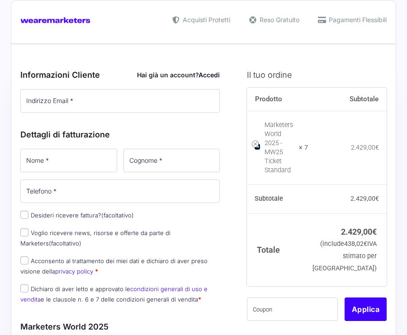 Image resolution: width=407 pixels, height=335 pixels. What do you see at coordinates (24, 260) in the screenshot?
I see `input: Acconsento al trattamento dei miei dati e dichiaro di aver preso visione dellaprivacy policy` at bounding box center [24, 260].